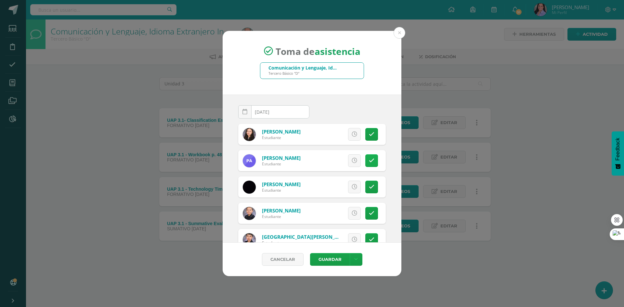  Describe the element at coordinates (337, 51) in the screenshot. I see `strong: asistencia` at that location.